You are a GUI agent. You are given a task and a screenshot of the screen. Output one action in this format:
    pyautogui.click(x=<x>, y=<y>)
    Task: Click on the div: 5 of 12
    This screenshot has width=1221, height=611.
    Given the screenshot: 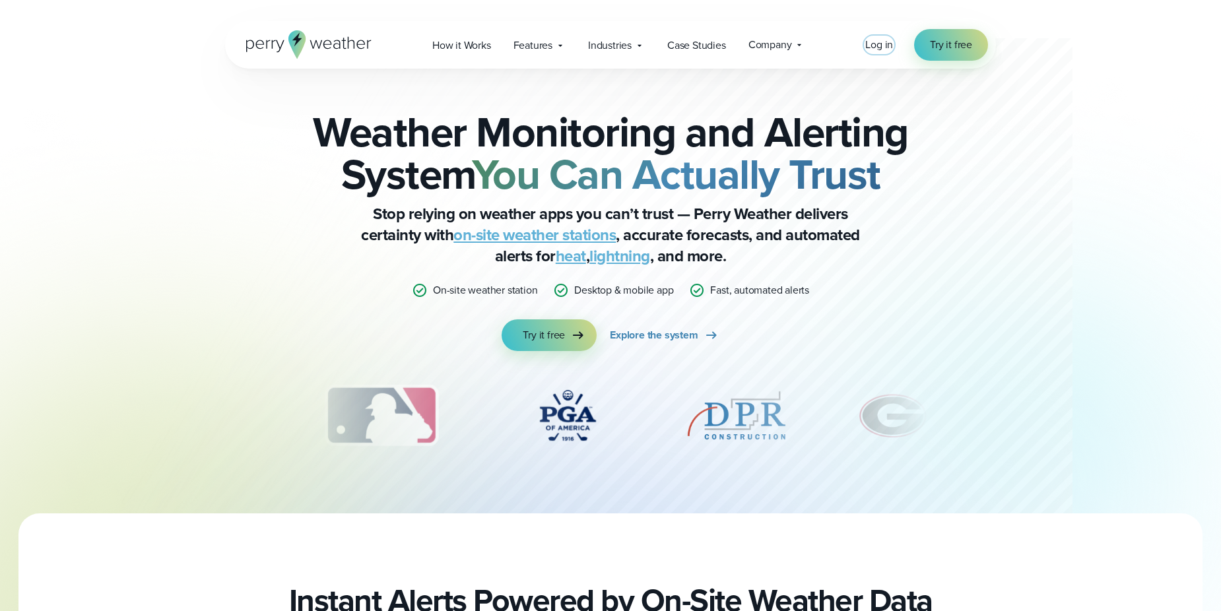 What is the action you would take?
    pyautogui.click(x=737, y=416)
    